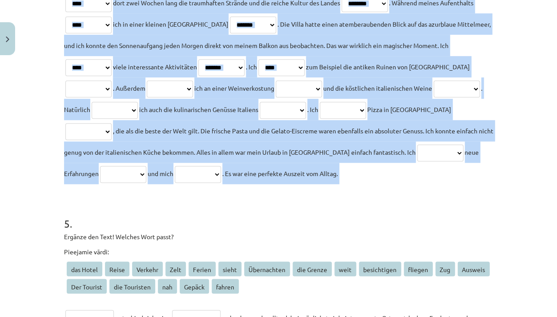 This screenshot has width=557, height=317. What do you see at coordinates (278, 35) in the screenshot?
I see `span: . Die Villa hatte einen atemberaubenden Blick auf das azurblaue Mittelmeer, und ich konnte den So...` at bounding box center [278, 35].